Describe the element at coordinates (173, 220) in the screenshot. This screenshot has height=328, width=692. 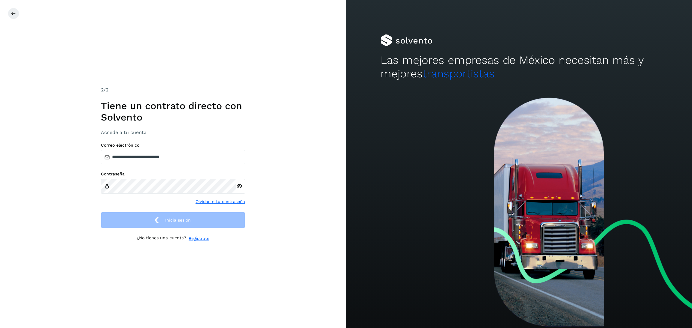
I see `button: Inicia sesión` at that location.